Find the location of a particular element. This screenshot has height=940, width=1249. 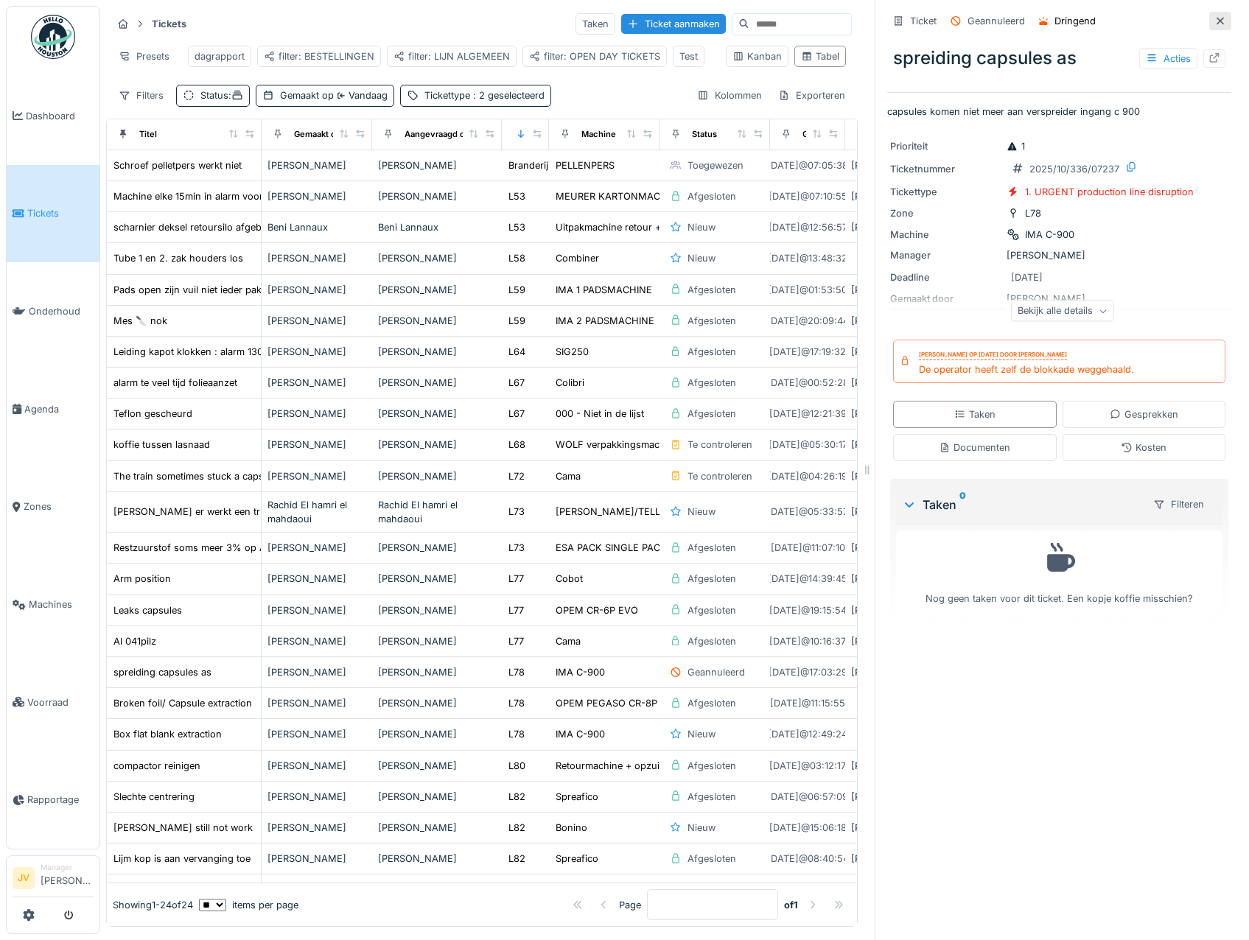

div: 2025/10/336/07237 is located at coordinates (1074, 169).